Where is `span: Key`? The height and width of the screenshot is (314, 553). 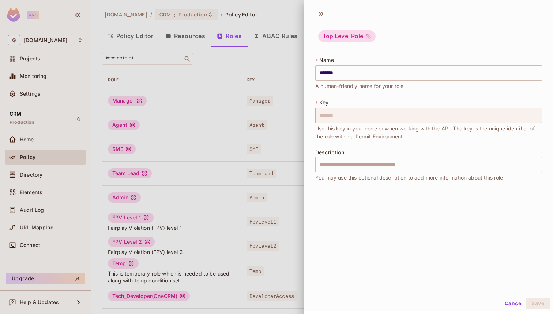 span: Key is located at coordinates (324, 102).